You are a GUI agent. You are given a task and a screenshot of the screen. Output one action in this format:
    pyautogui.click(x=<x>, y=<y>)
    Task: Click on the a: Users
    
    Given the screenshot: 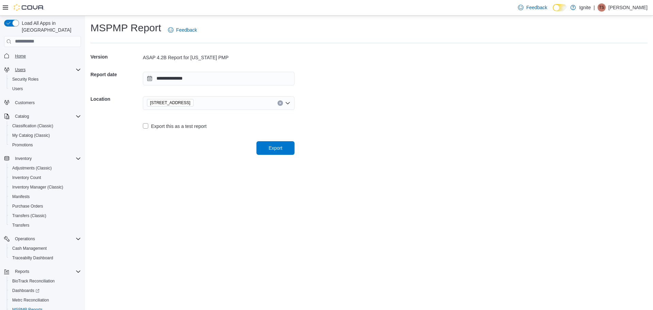 What is the action you would take?
    pyautogui.click(x=17, y=89)
    